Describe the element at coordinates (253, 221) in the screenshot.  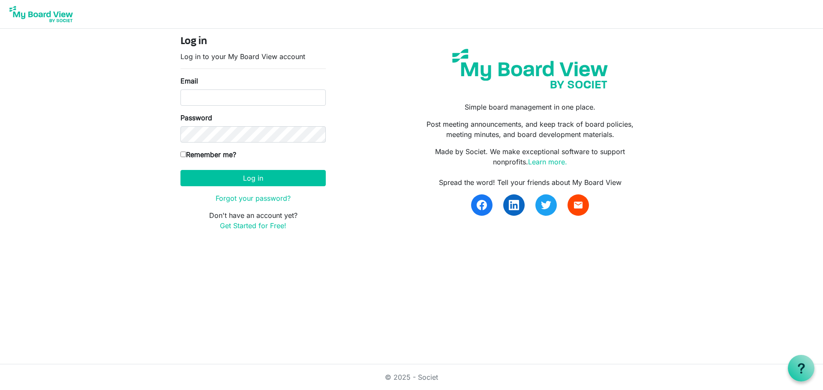
I see `p: Don't have an account yet?` at that location.